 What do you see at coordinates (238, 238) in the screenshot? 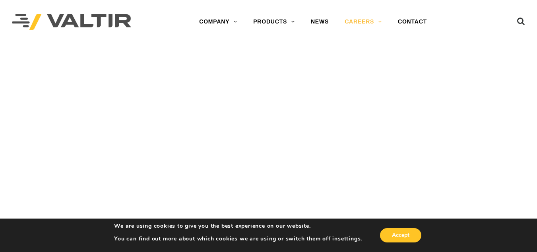
I see `p: You can find out more about which cookies we are using or switch them off in .` at bounding box center [238, 238].